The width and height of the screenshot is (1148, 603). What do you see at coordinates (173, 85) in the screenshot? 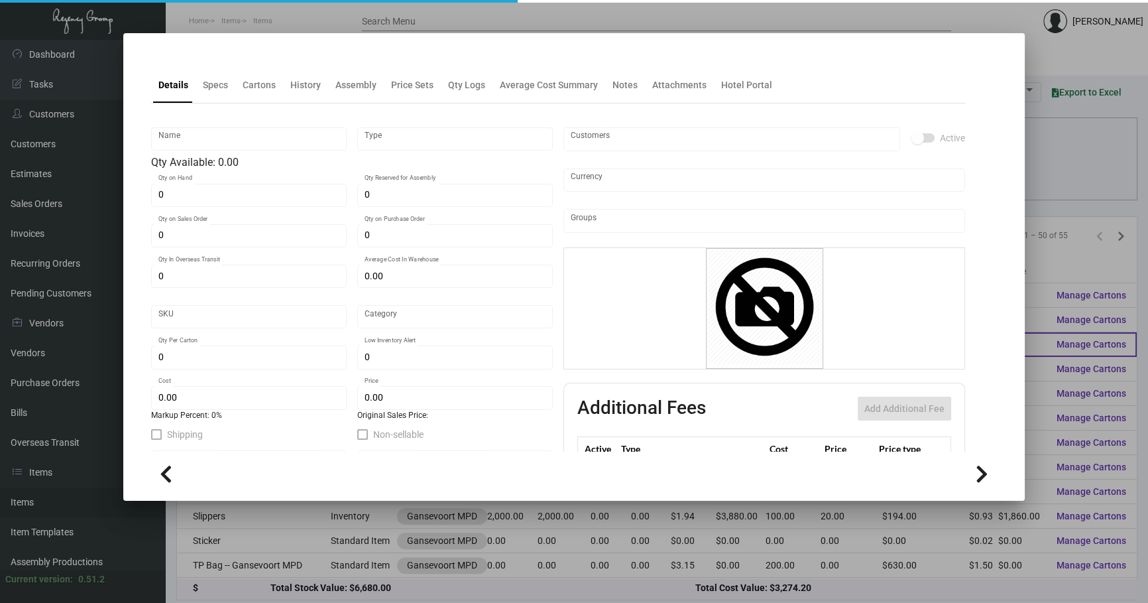
I see `div: Details` at bounding box center [173, 85].